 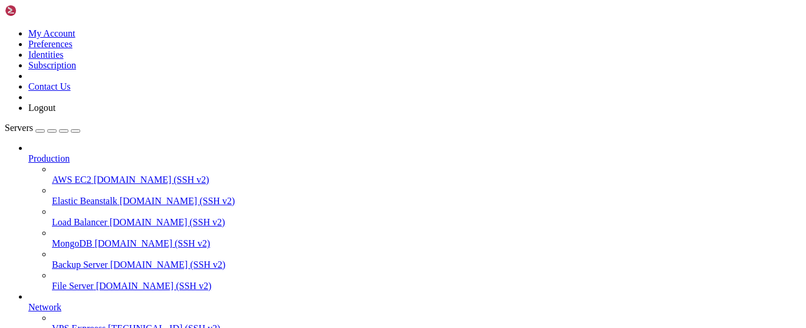 What do you see at coordinates (80, 222) in the screenshot?
I see `span: Load Balancer` at bounding box center [80, 222].